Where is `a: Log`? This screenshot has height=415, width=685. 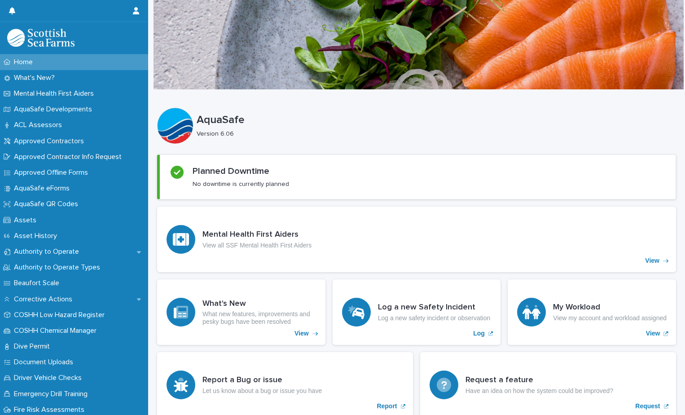 a: Log is located at coordinates (417, 312).